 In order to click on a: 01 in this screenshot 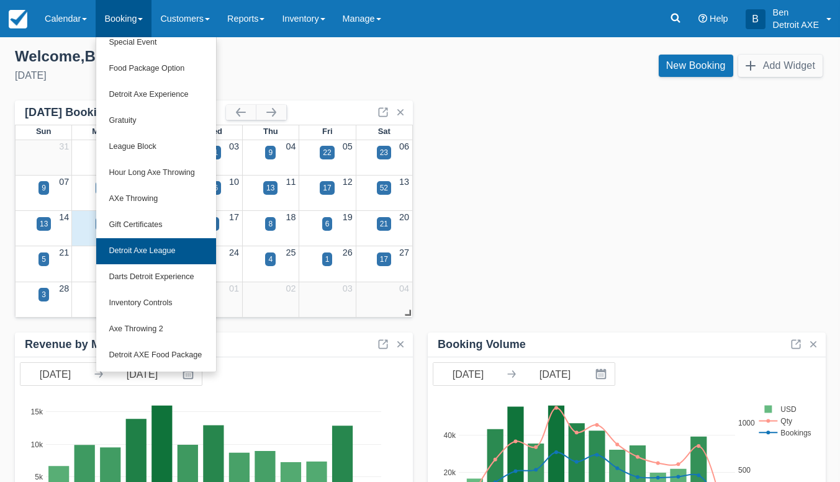, I will do `click(234, 289)`.